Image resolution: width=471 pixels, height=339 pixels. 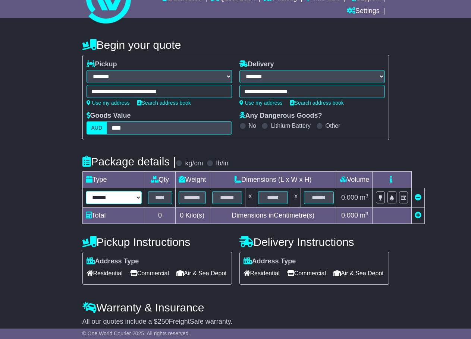 I want to click on span: 250, so click(x=163, y=322).